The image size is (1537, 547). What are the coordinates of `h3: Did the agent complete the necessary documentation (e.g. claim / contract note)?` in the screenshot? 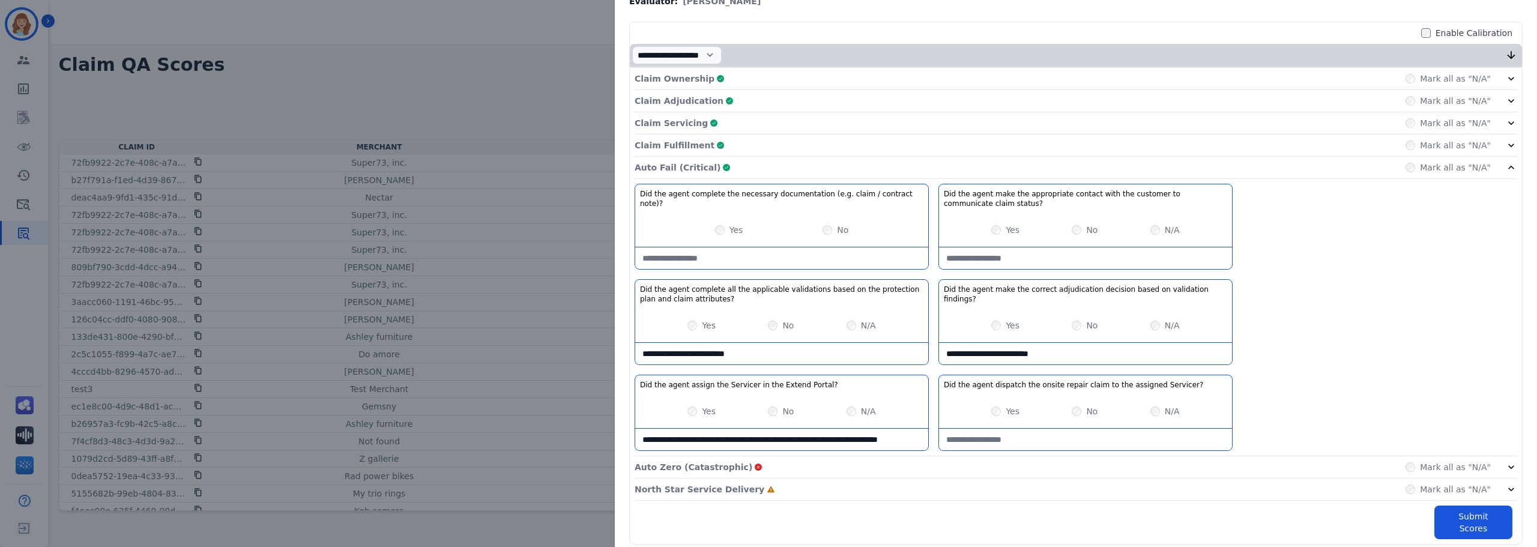 It's located at (782, 199).